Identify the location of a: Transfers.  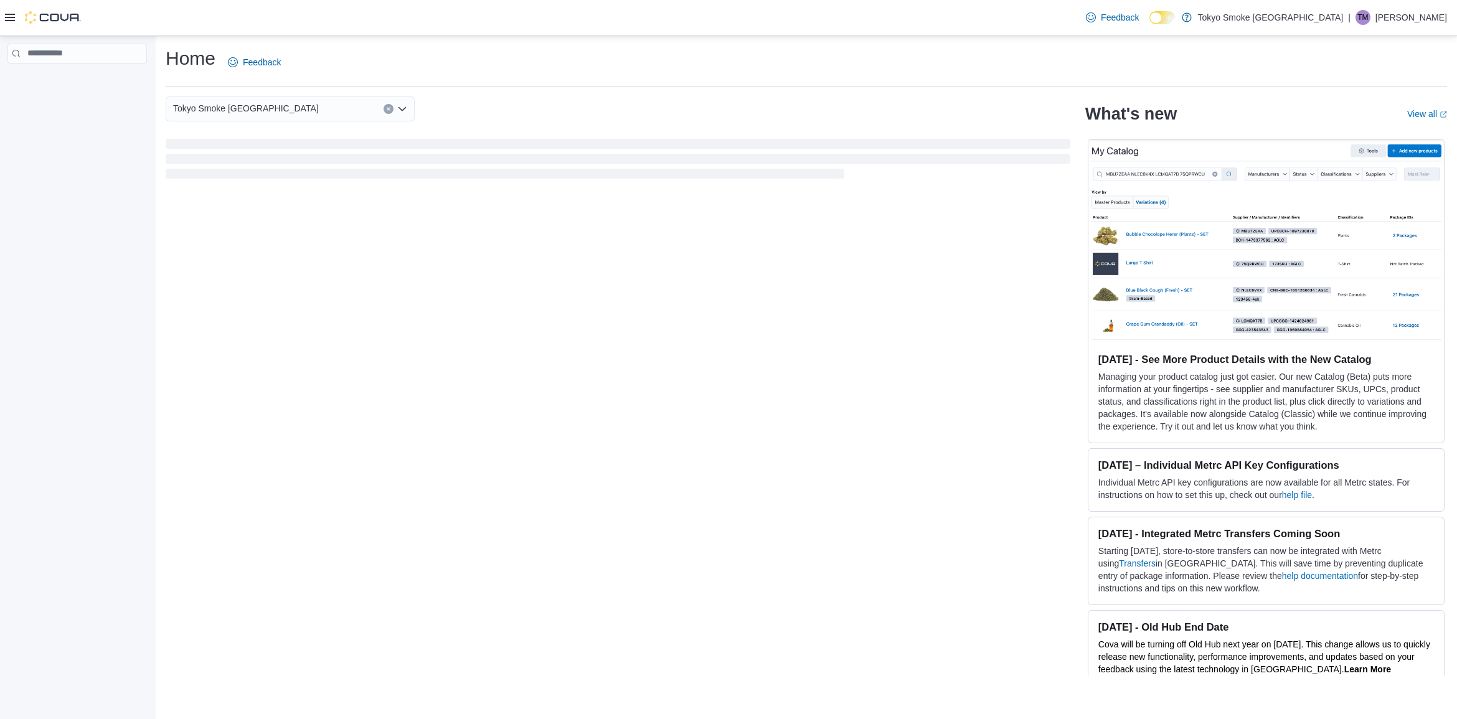
(1137, 564).